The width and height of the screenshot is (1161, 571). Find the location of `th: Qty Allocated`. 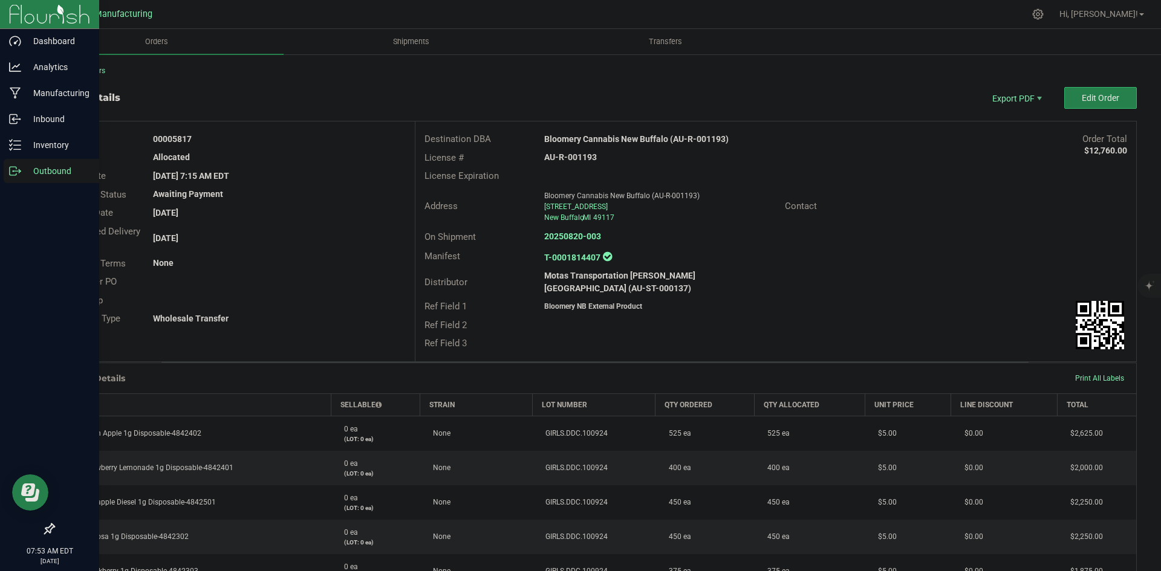

th: Qty Allocated is located at coordinates (809, 404).